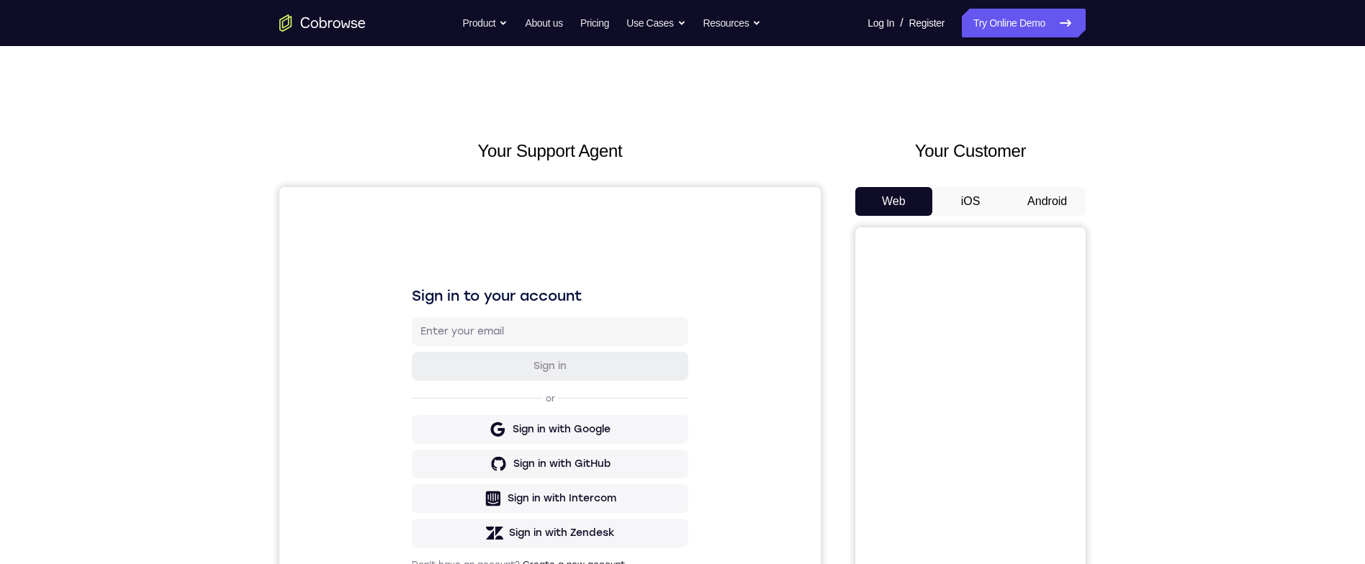  What do you see at coordinates (271, 179) in the screenshot?
I see `button: Sign in` at bounding box center [271, 179].